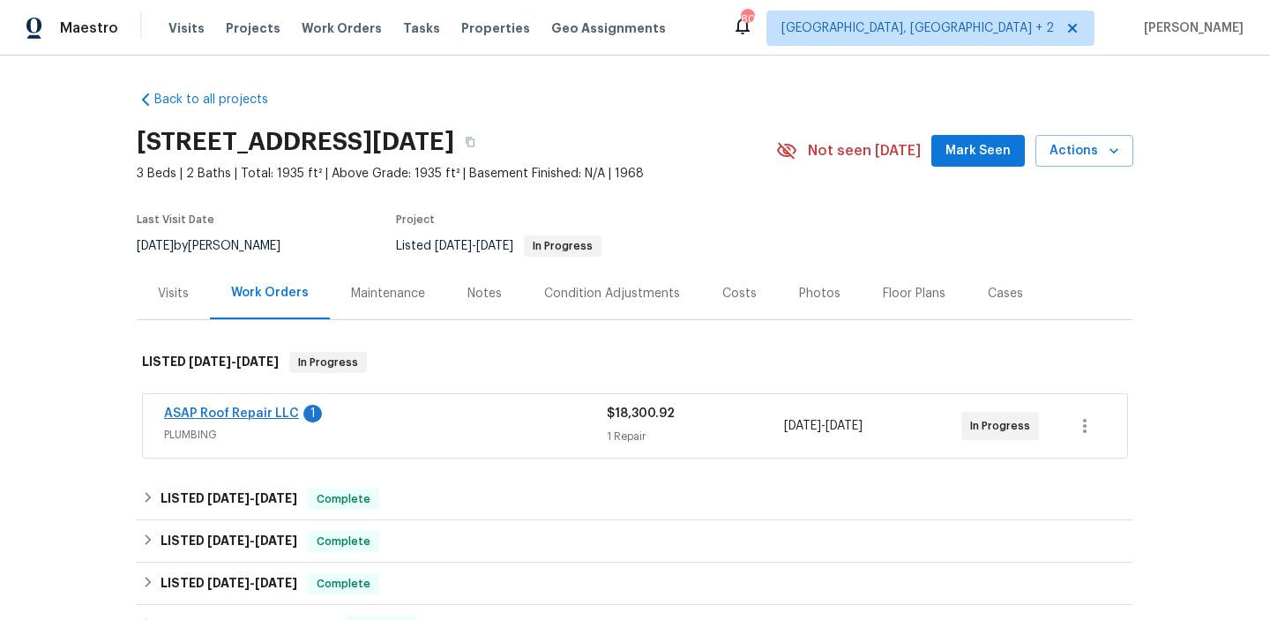 The width and height of the screenshot is (1270, 620). What do you see at coordinates (640, 414) in the screenshot?
I see `span: $18,300.92` at bounding box center [640, 414].